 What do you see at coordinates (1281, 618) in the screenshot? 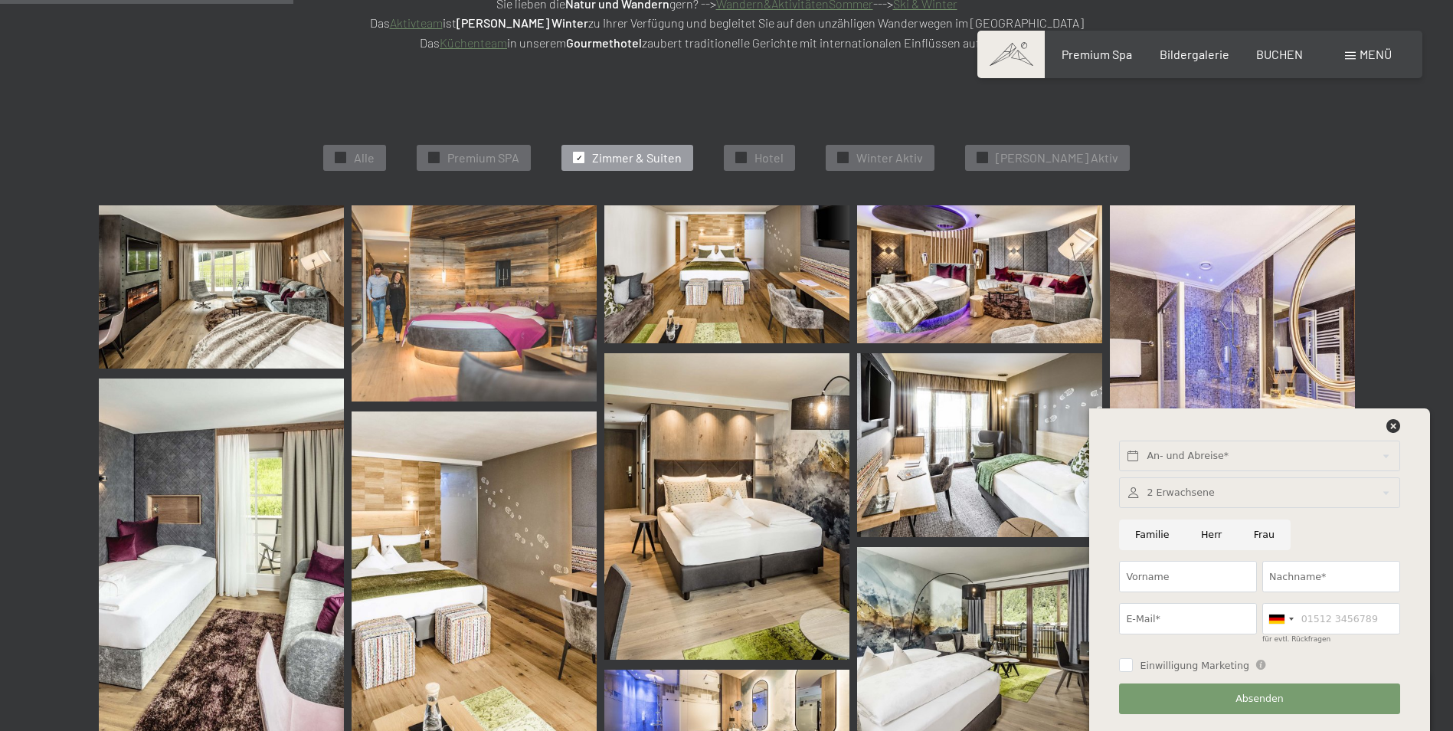
I see `div: Germany (Deutschland): +49` at bounding box center [1281, 618].